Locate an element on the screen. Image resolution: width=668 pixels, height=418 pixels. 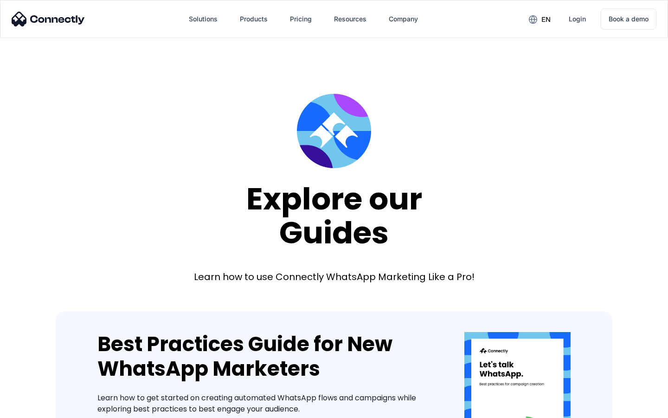
div: Pricing is located at coordinates (301, 19).